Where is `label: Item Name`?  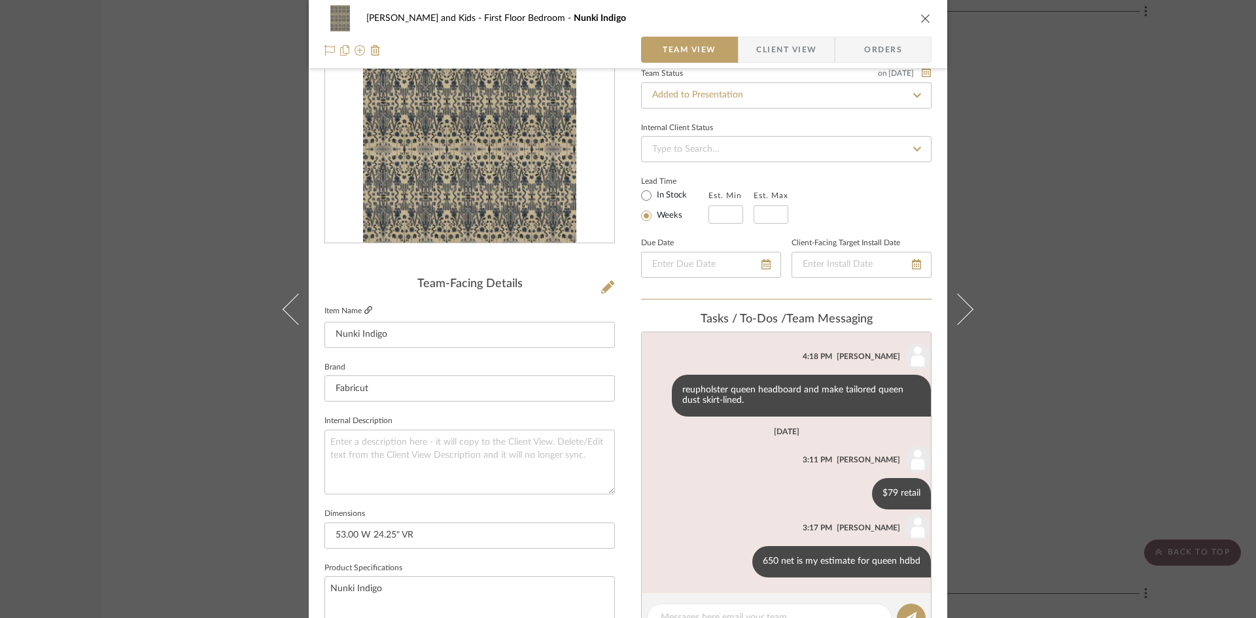
label: Item Name is located at coordinates (348, 311).